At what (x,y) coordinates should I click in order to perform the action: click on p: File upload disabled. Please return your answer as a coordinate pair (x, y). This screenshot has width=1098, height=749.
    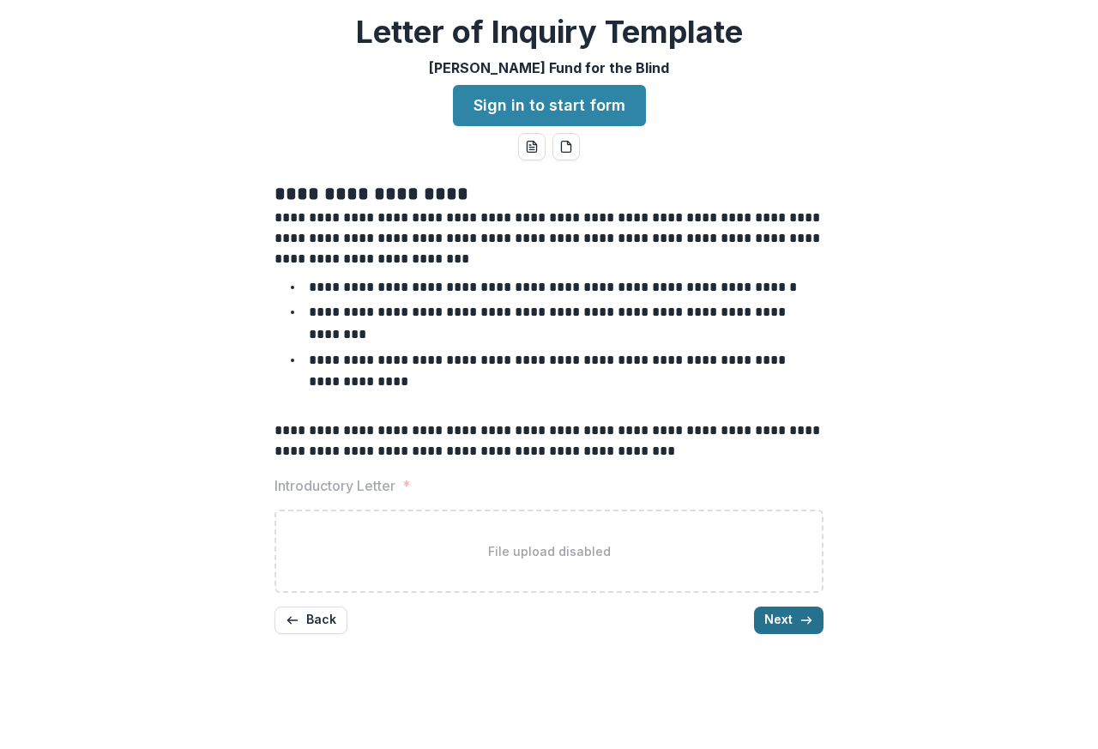
    Looking at the image, I should click on (549, 551).